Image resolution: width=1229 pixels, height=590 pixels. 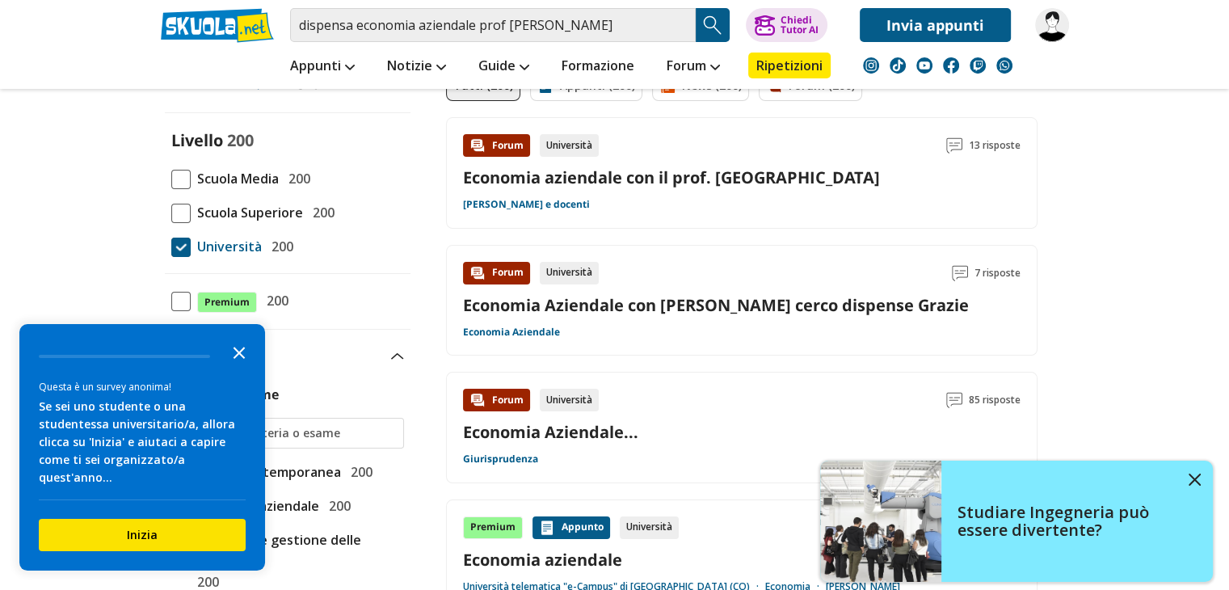 I want to click on span: Scuola Media, so click(x=234, y=179).